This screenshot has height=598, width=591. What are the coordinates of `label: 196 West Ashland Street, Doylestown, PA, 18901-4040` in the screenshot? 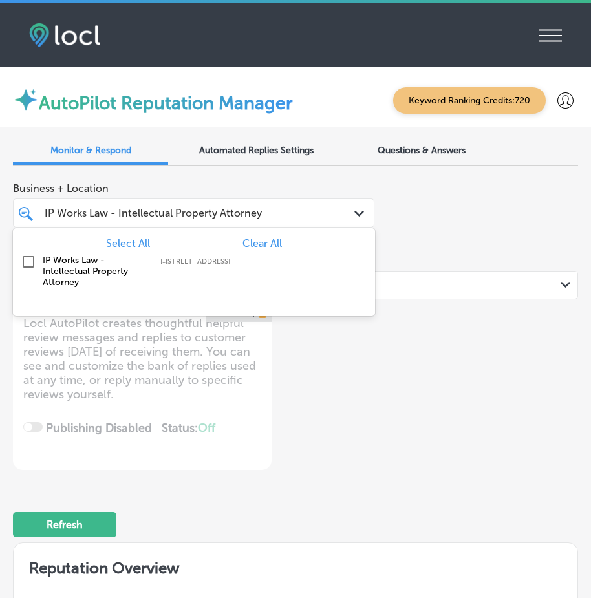 It's located at (163, 261).